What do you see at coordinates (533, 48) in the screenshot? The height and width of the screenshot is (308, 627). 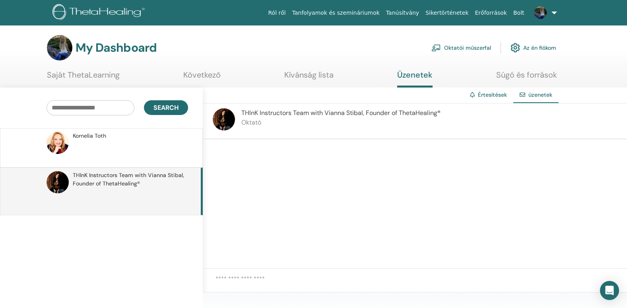 I see `a: Az én fiókom` at bounding box center [533, 48].